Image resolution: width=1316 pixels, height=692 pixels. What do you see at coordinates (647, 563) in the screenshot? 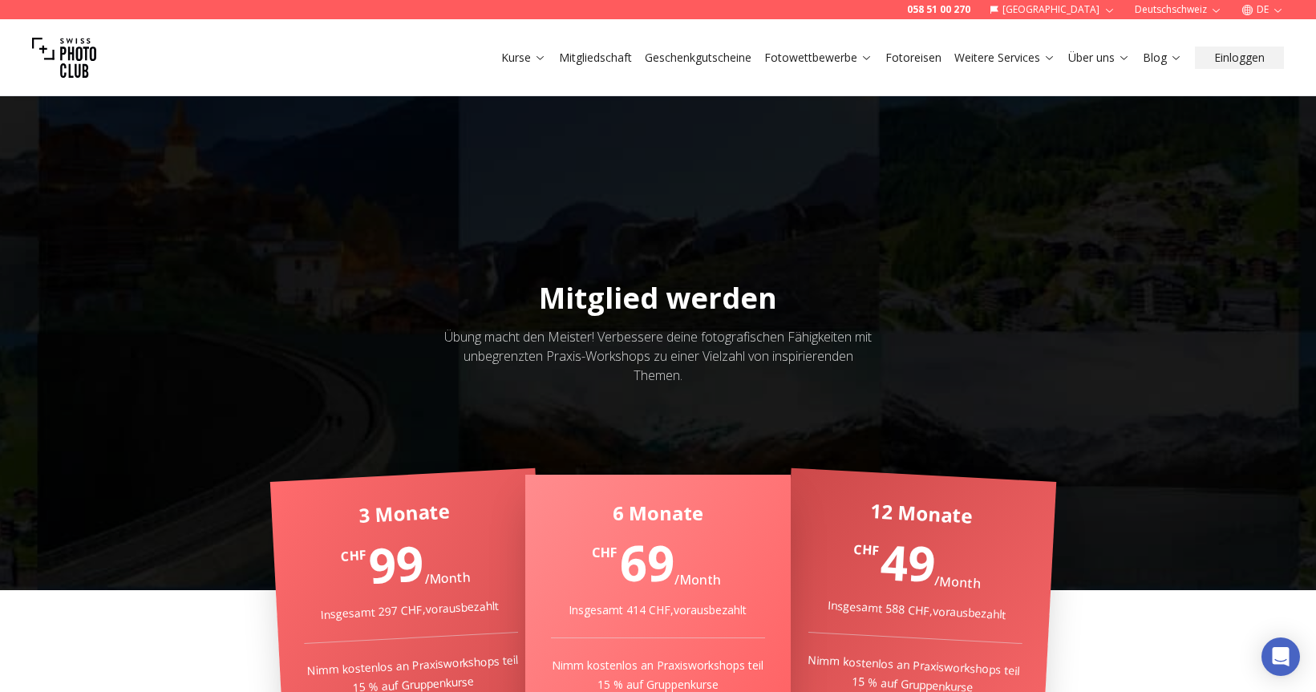
I see `span: 69` at bounding box center [647, 563].